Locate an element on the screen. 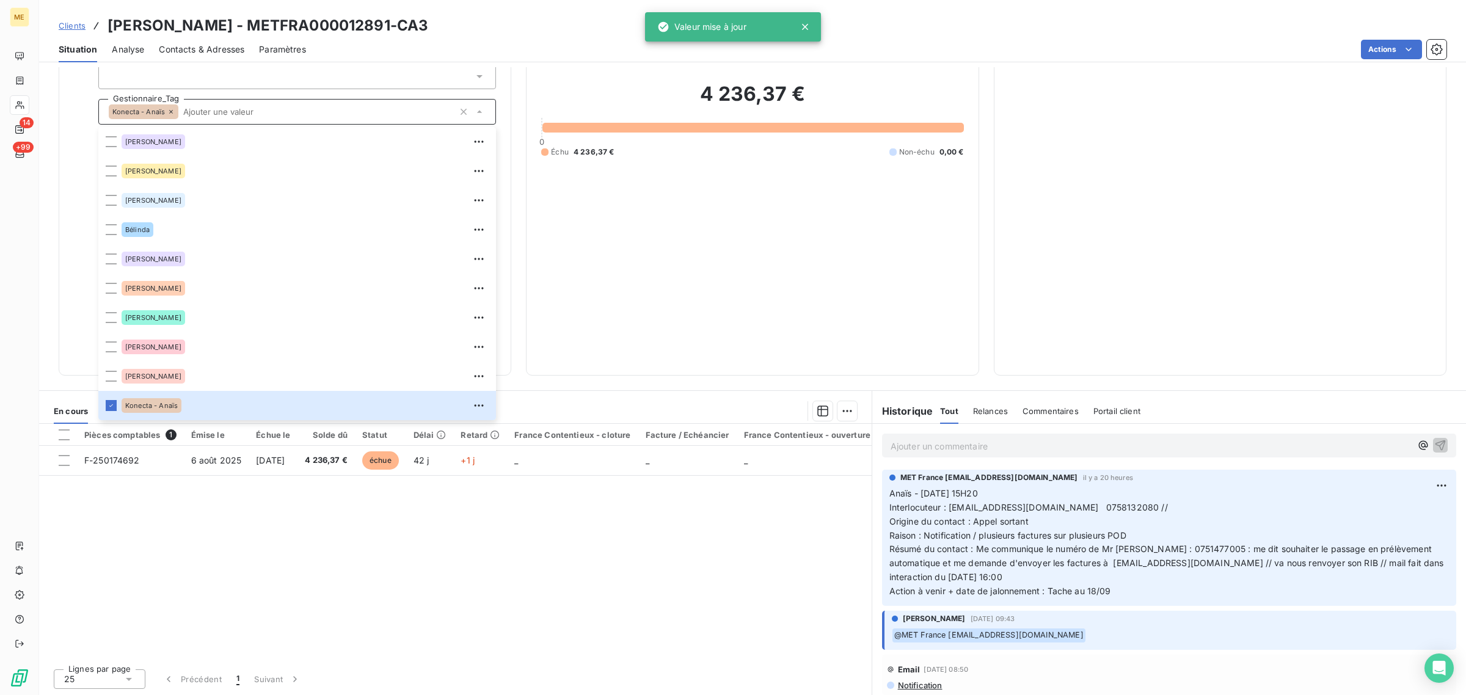 The height and width of the screenshot is (695, 1466). div: Échue le is located at coordinates (273, 435).